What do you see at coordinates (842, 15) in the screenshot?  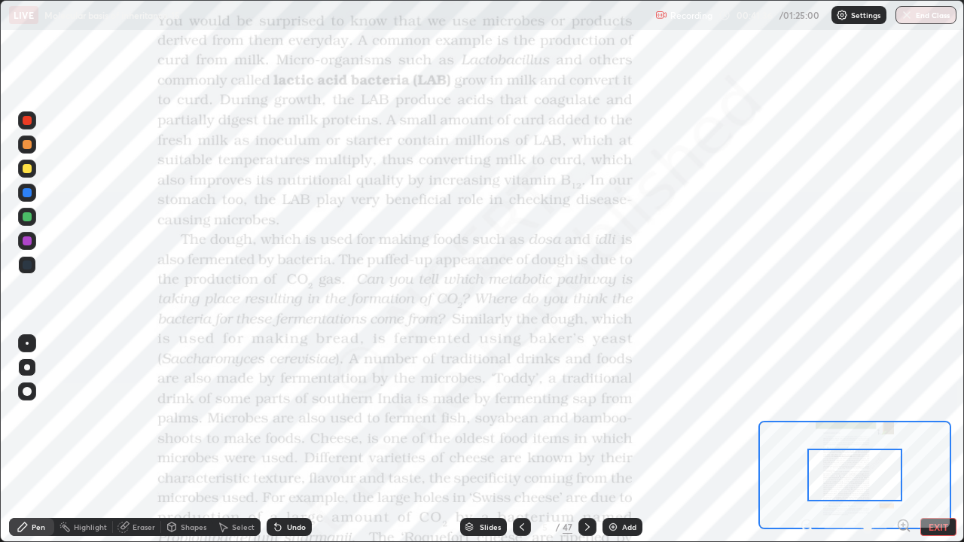 I see `img: class-settings-icons` at bounding box center [842, 15].